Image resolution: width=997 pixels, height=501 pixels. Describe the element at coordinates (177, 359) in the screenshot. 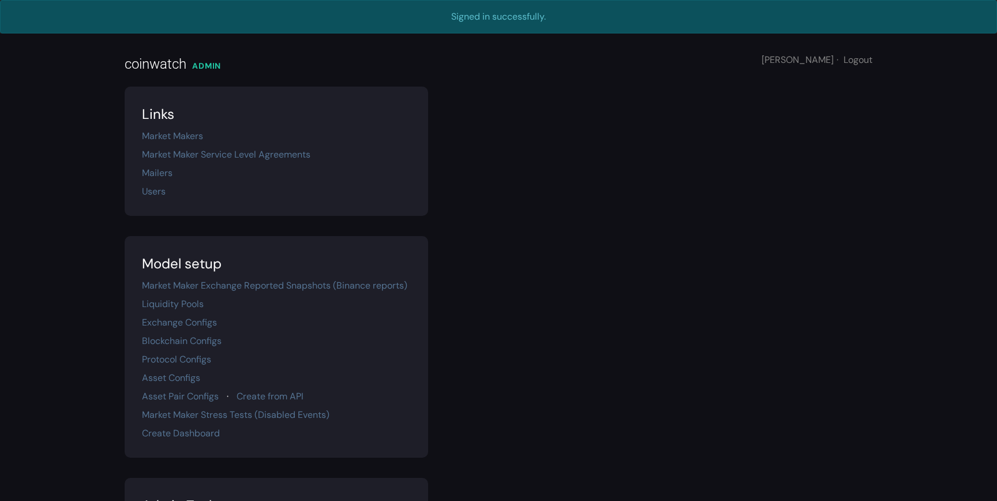

I see `a: Protocol Configs` at that location.